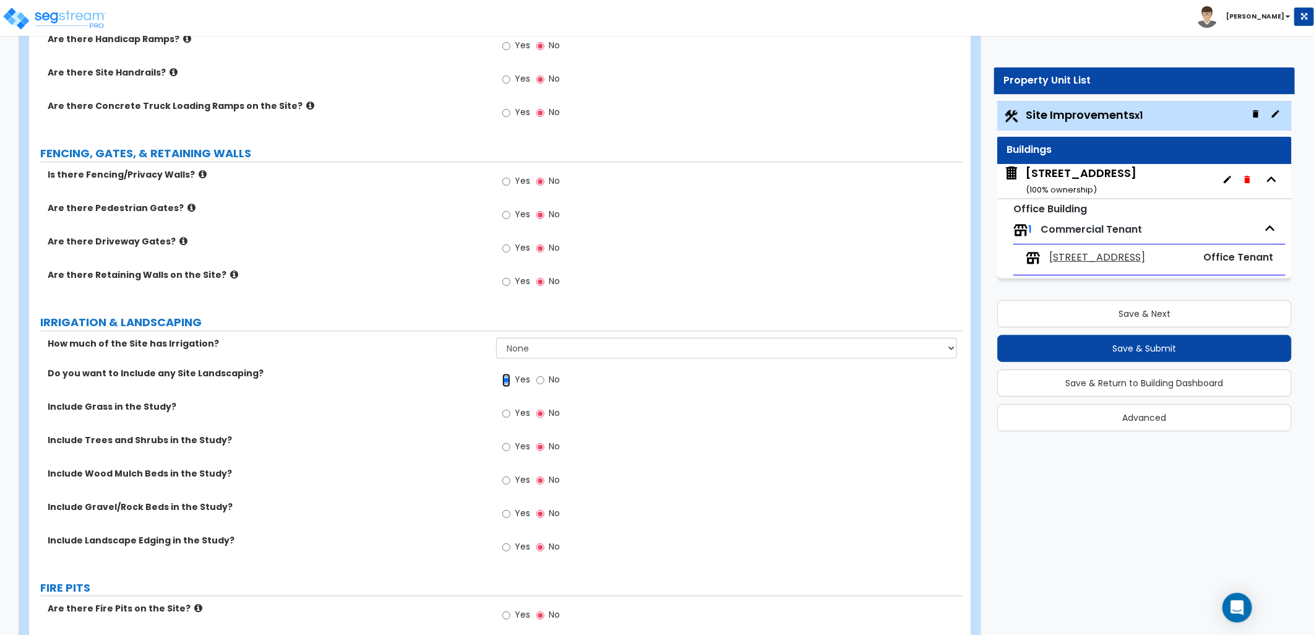  Describe the element at coordinates (267, 609) in the screenshot. I see `label: Are there Fire Pits on the Site?` at that location.